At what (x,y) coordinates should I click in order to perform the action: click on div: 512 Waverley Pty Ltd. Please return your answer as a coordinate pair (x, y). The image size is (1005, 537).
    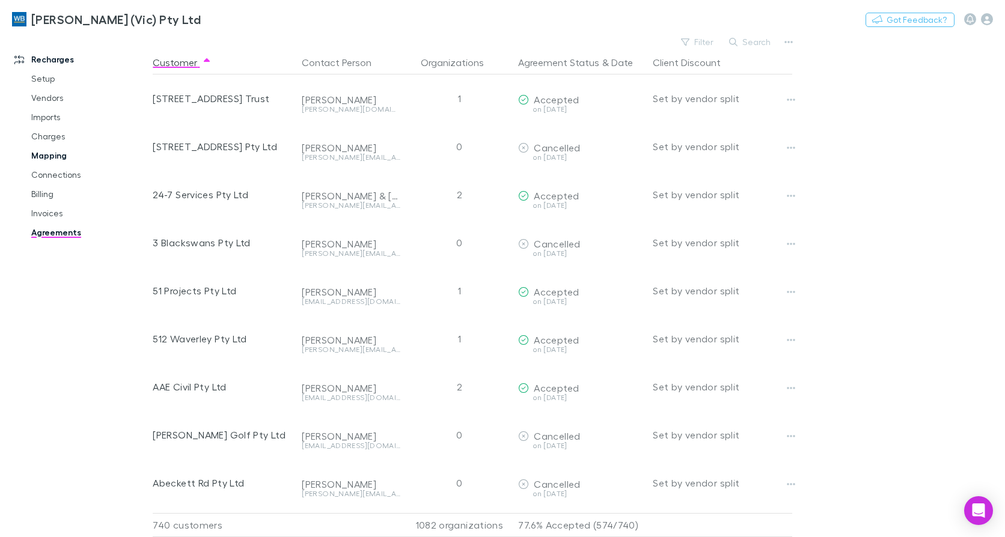
    Looking at the image, I should click on (222, 339).